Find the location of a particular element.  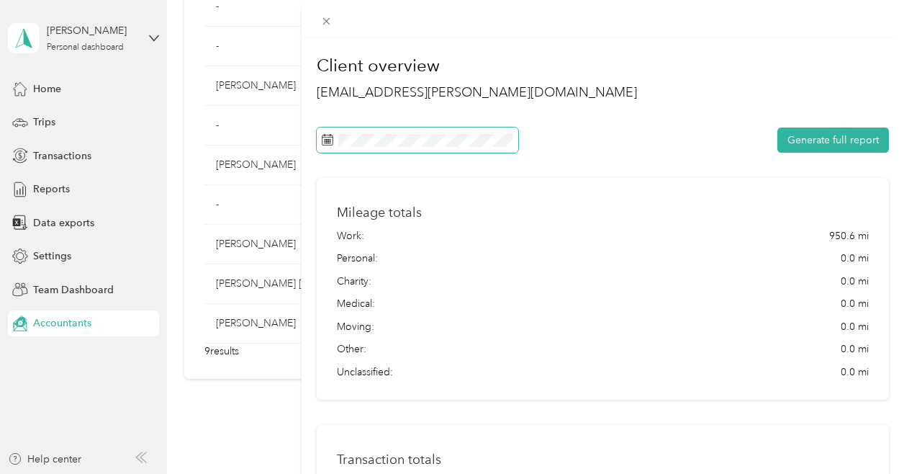

h1: Transaction totals is located at coordinates (603, 459).